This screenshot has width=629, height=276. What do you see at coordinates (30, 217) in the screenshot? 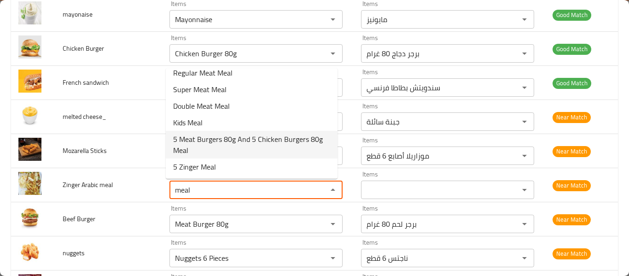
I see `img: Beef Burger` at bounding box center [30, 217].